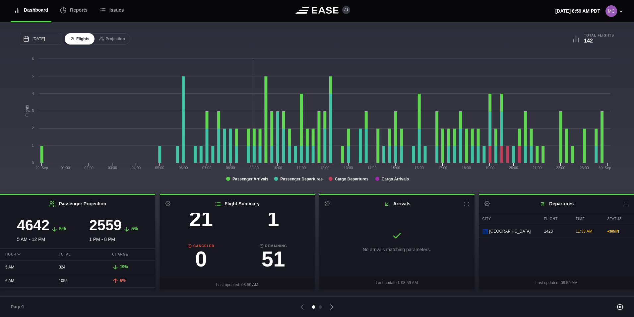 This screenshot has width=634, height=317. What do you see at coordinates (42, 168) in the screenshot?
I see `tspan: 29. Sep` at bounding box center [42, 168].